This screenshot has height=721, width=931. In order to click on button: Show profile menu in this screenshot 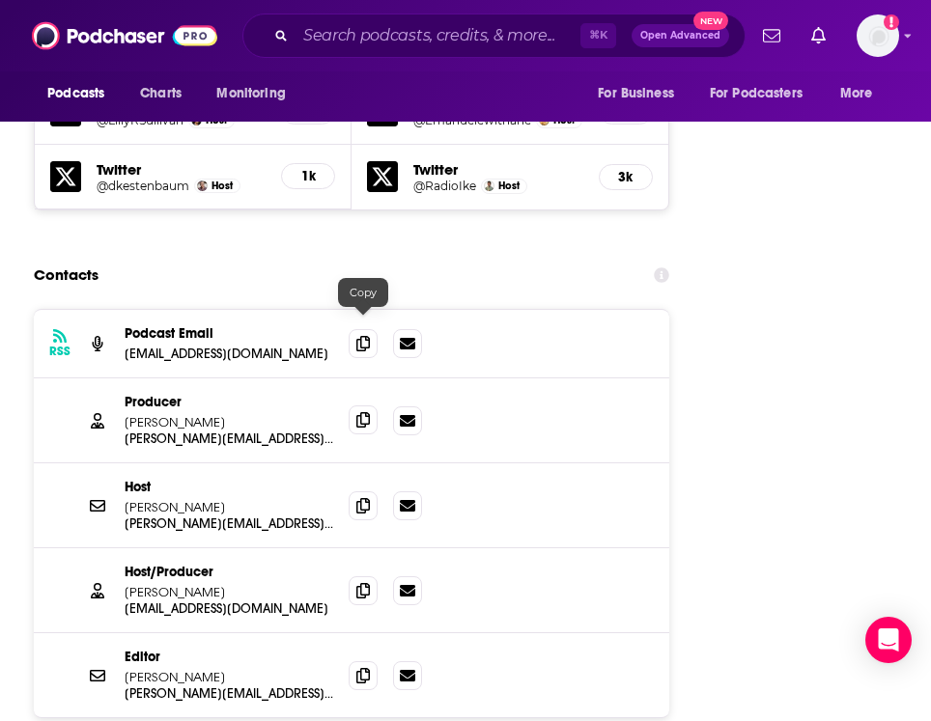, I will do `click(878, 36)`.